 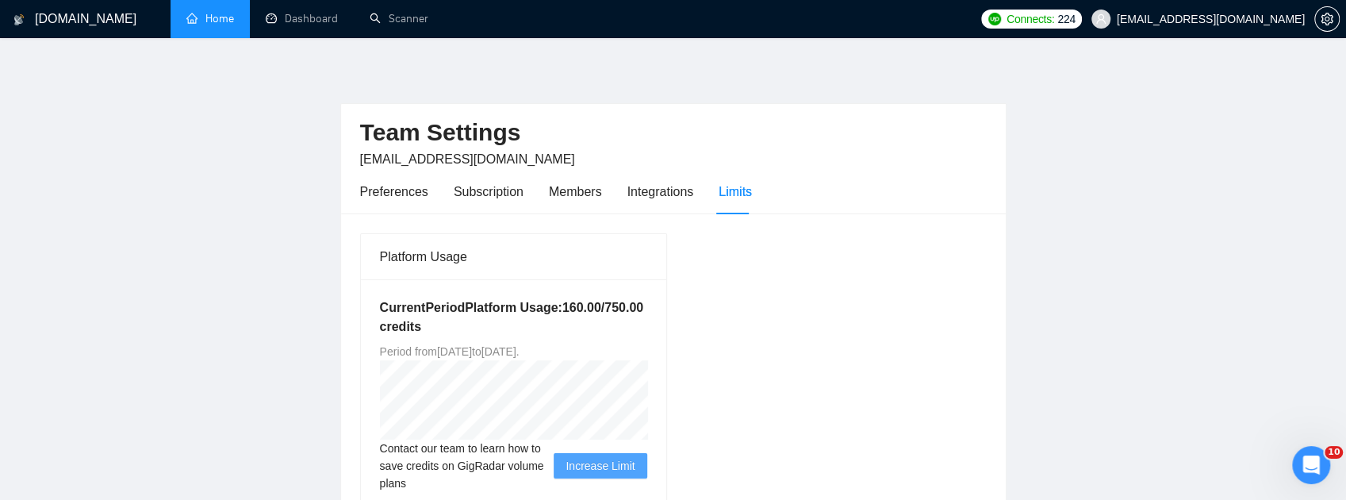 What do you see at coordinates (994, 19) in the screenshot?
I see `img: upwork-logo.png` at bounding box center [994, 19].